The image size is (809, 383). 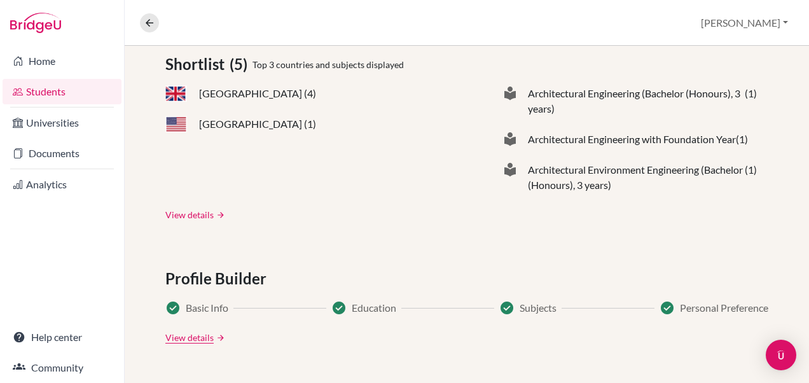 I want to click on a: Analytics, so click(x=62, y=184).